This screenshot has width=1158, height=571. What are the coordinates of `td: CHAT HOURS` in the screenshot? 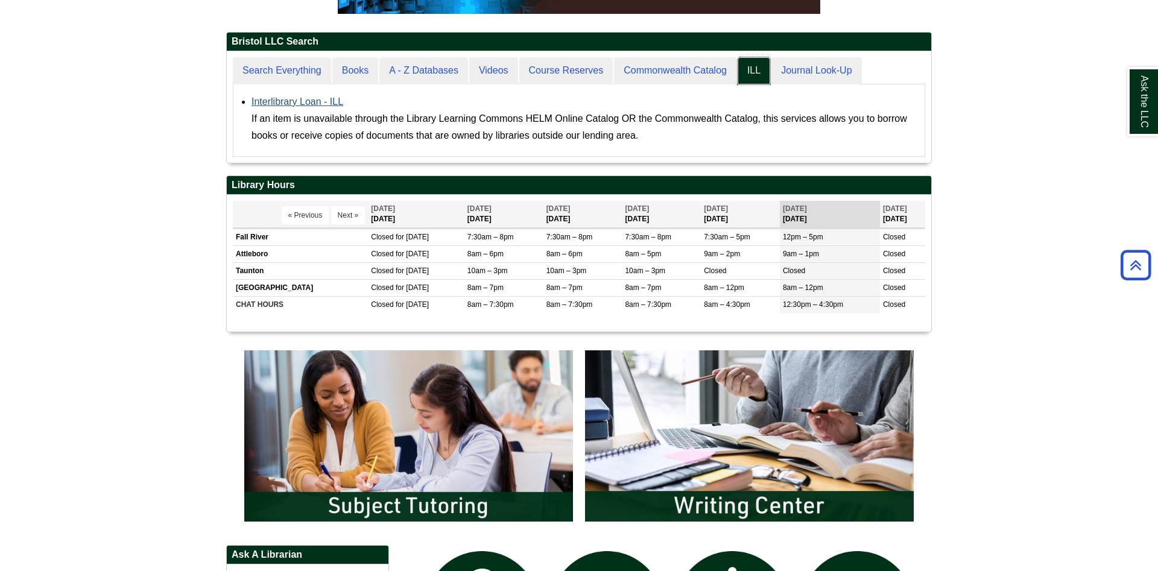 It's located at (300, 305).